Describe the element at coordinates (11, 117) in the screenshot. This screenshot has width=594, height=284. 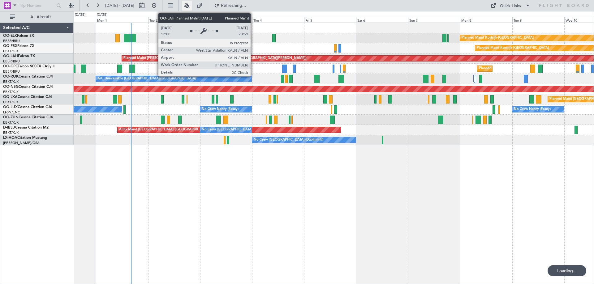
I see `span: OO-ZUN` at that location.